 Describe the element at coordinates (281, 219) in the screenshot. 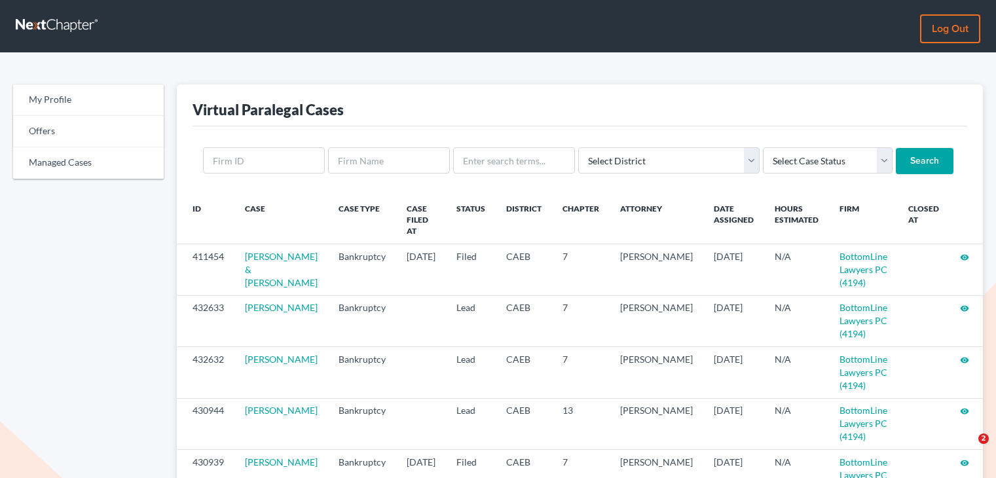

I see `th: Case` at that location.